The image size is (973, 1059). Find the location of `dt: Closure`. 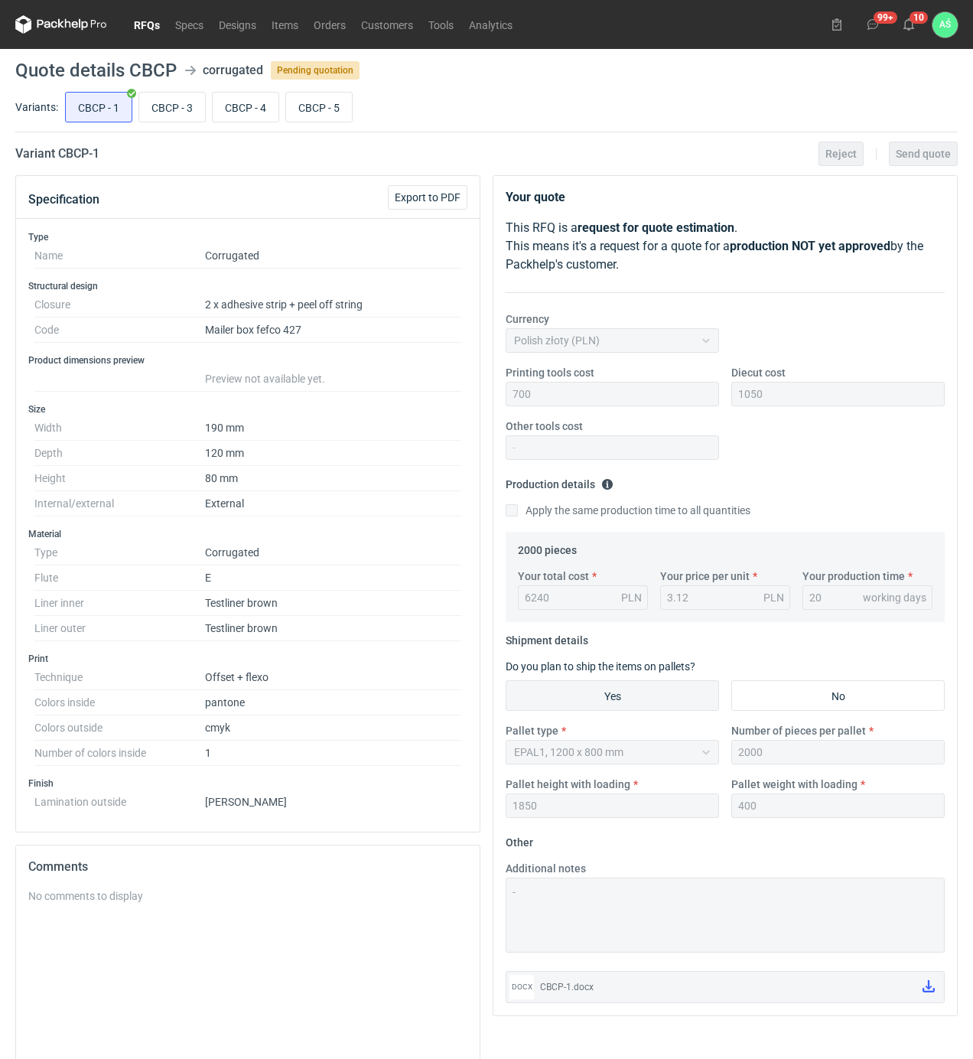

dt: Closure is located at coordinates (119, 305).